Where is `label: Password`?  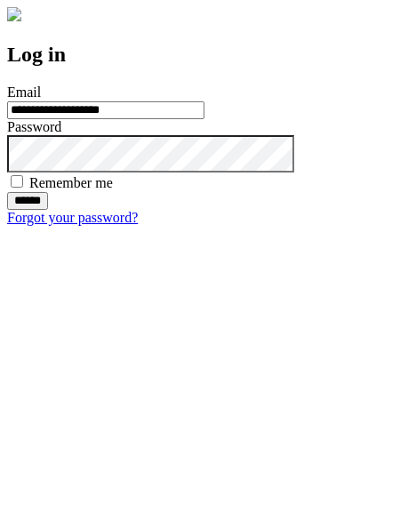 label: Password is located at coordinates (34, 126).